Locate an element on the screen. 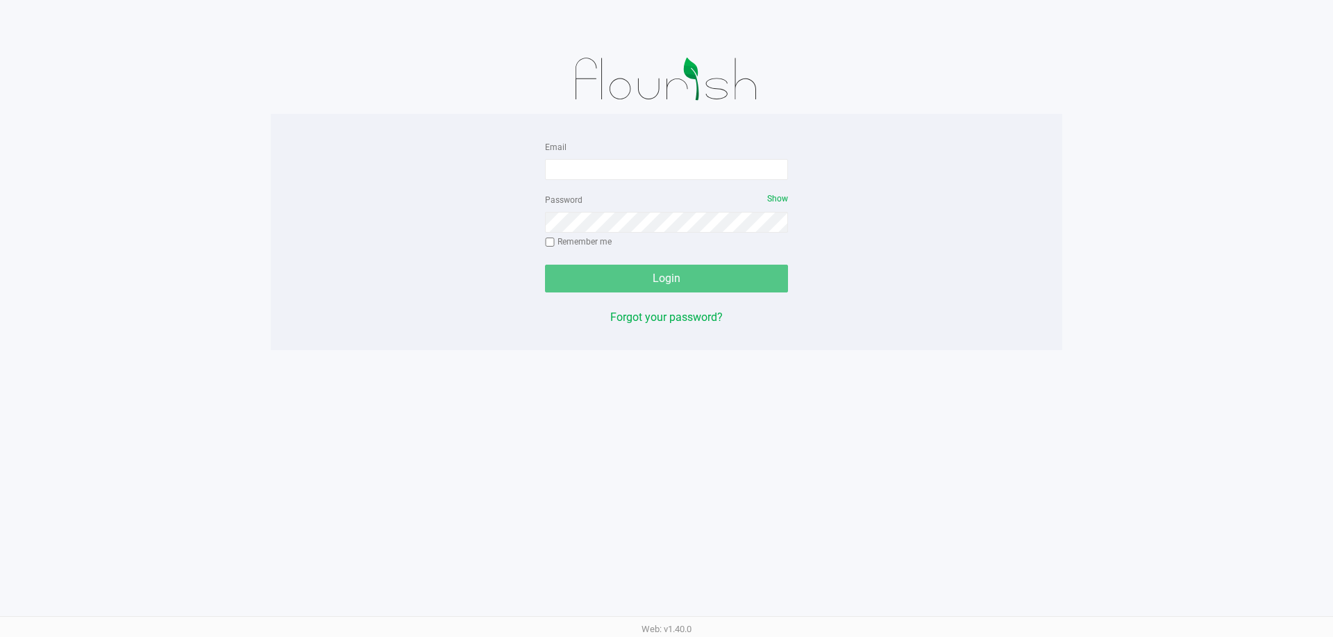  button: Forgot your password? is located at coordinates (667, 317).